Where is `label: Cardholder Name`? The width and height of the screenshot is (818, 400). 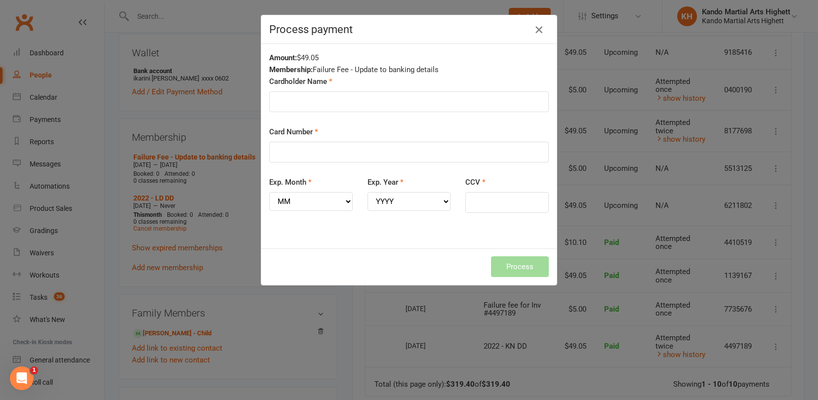
label: Cardholder Name is located at coordinates (301, 82).